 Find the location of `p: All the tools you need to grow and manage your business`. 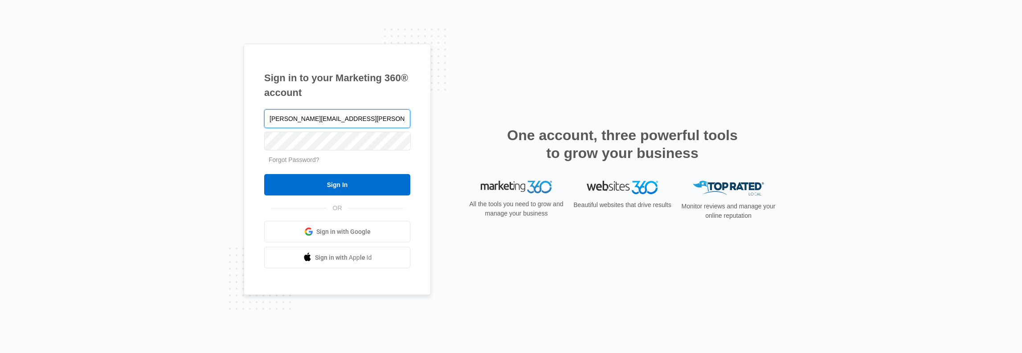

p: All the tools you need to grow and manage your business is located at coordinates (517, 209).